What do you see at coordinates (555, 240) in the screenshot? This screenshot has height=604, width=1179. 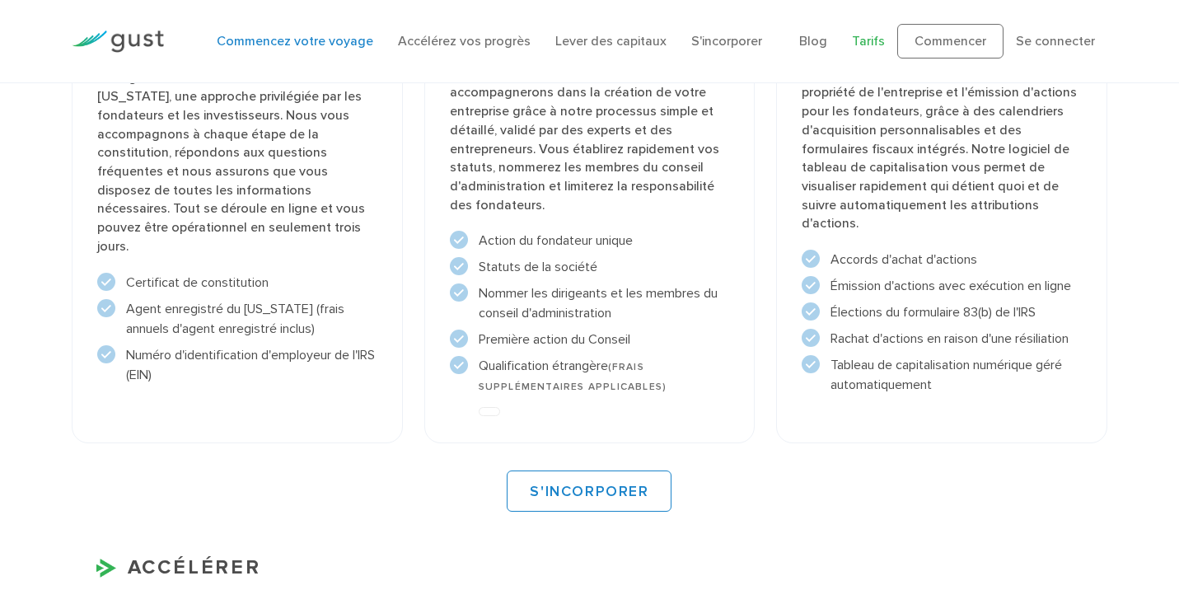 I see `font: Action du fondateur unique` at bounding box center [555, 240].